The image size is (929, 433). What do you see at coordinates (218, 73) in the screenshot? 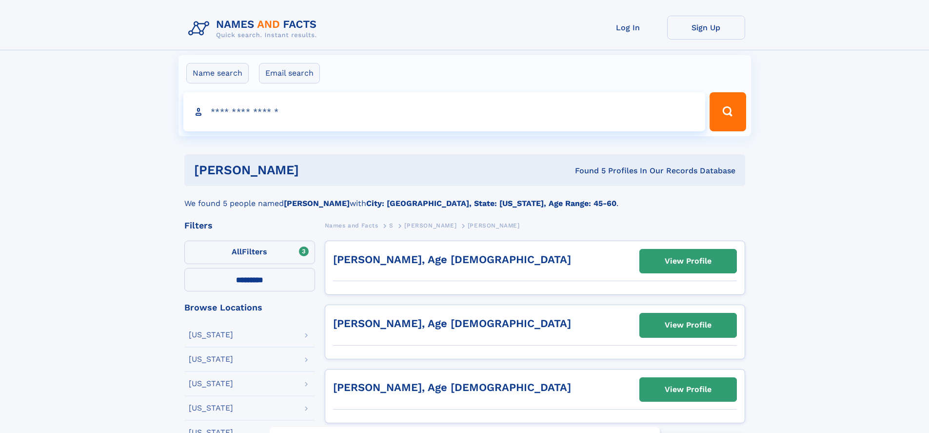
I see `label: Name search` at bounding box center [218, 73].